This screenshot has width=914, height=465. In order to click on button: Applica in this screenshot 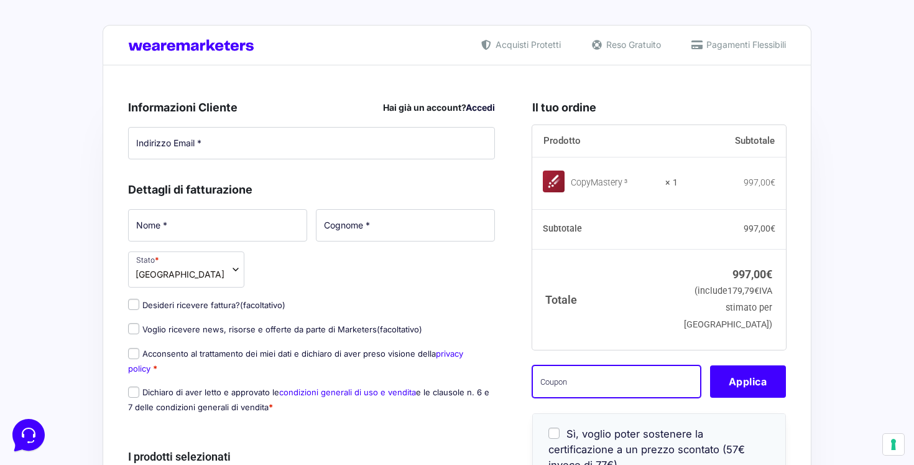, I will do `click(748, 381)`.